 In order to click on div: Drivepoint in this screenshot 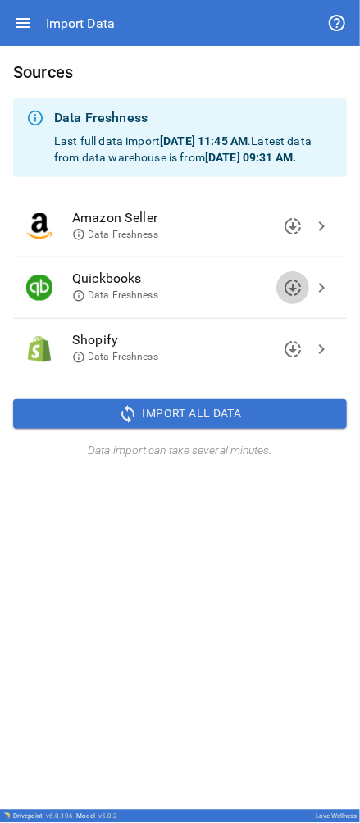, I will do `click(43, 816)`.